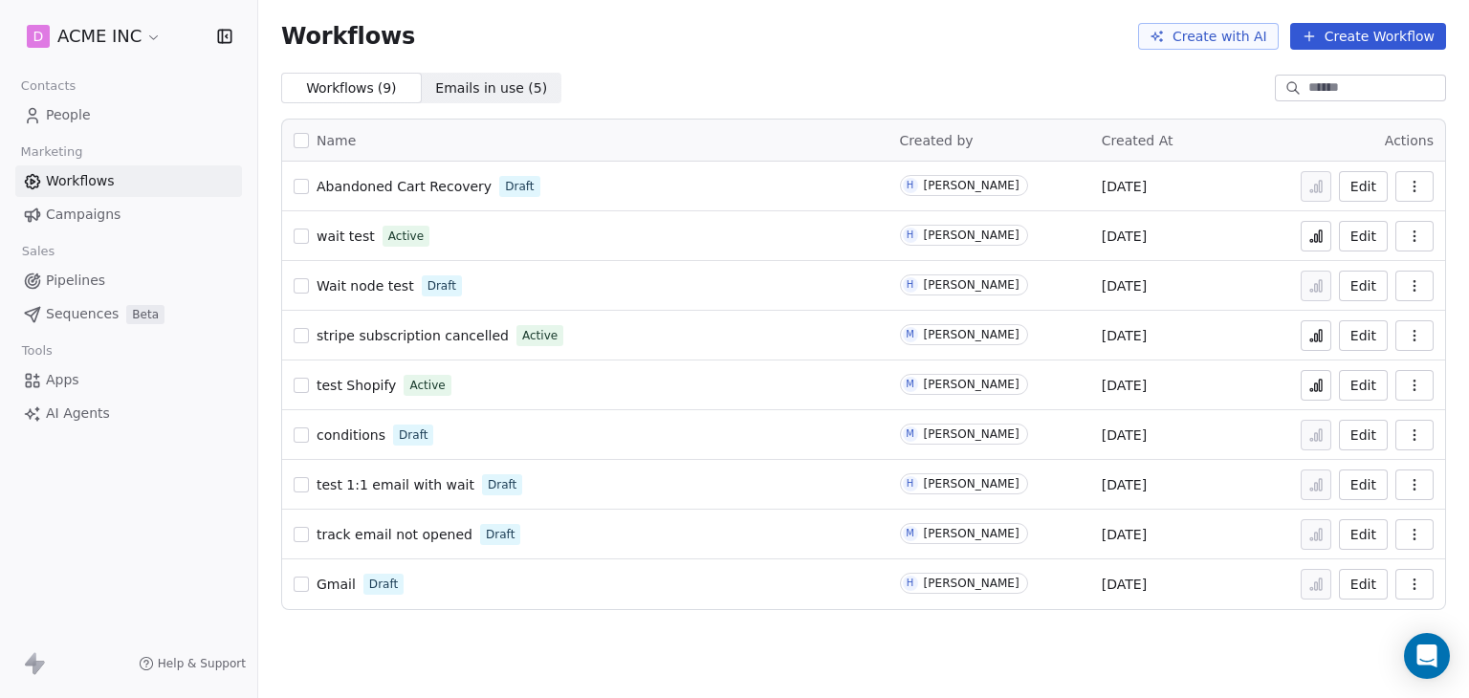 This screenshot has width=1469, height=698. I want to click on span: Wait node test, so click(365, 286).